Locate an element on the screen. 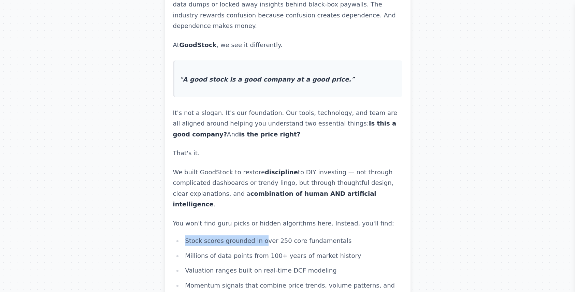 This screenshot has height=292, width=575. li: Stock scores grounded in over 250 core fundamentals is located at coordinates (292, 241).